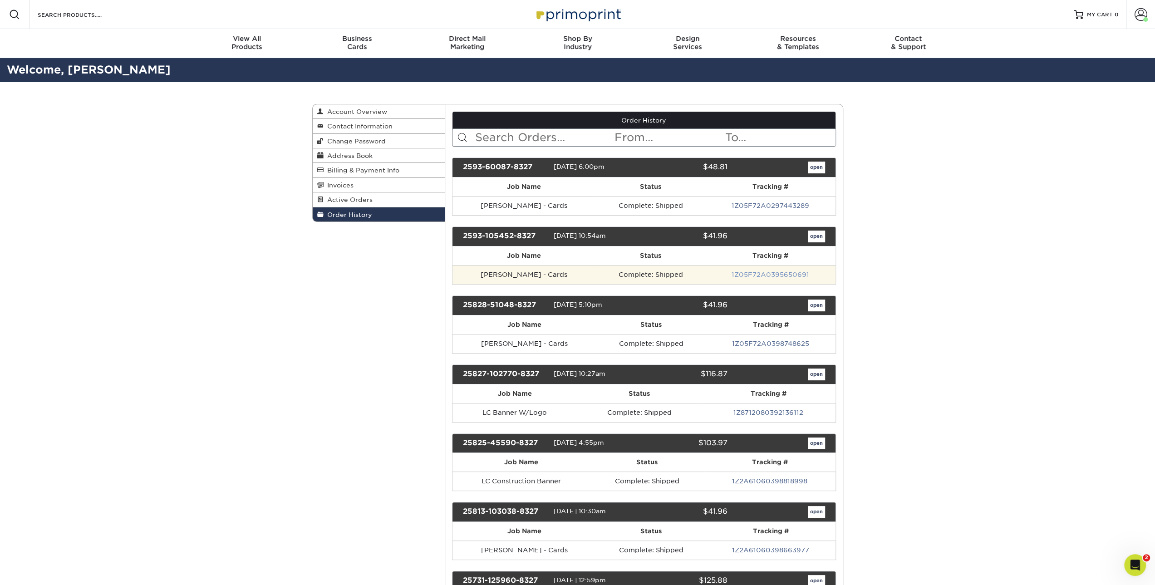  I want to click on span: Direct Mail, so click(467, 39).